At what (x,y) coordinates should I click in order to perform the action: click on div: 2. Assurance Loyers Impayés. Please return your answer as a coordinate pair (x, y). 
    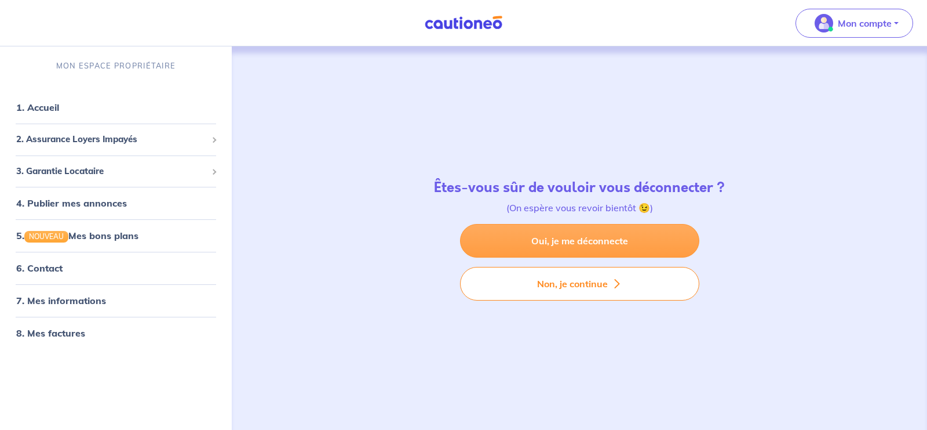
    Looking at the image, I should click on (116, 139).